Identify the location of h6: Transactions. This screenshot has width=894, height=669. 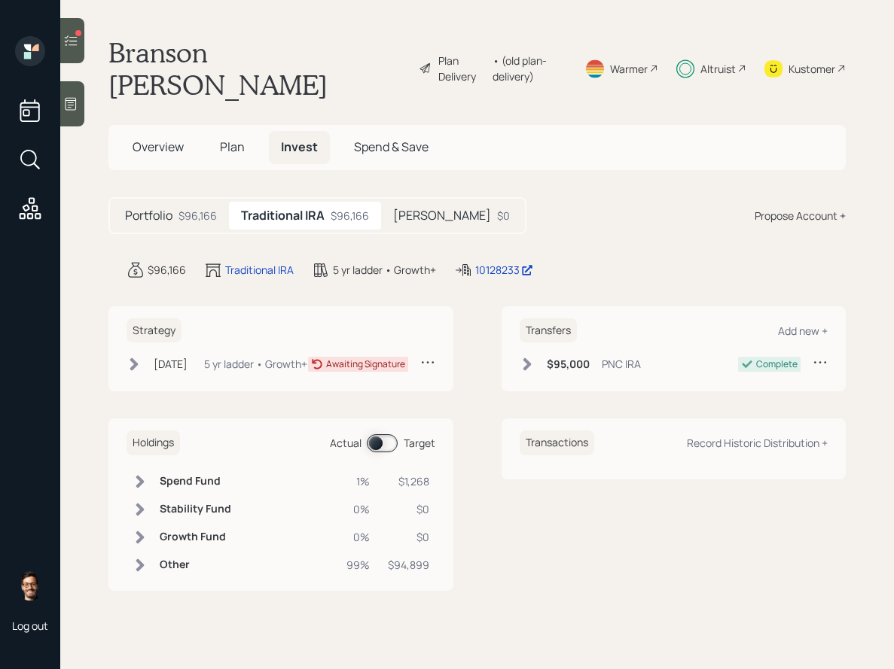
(556, 443).